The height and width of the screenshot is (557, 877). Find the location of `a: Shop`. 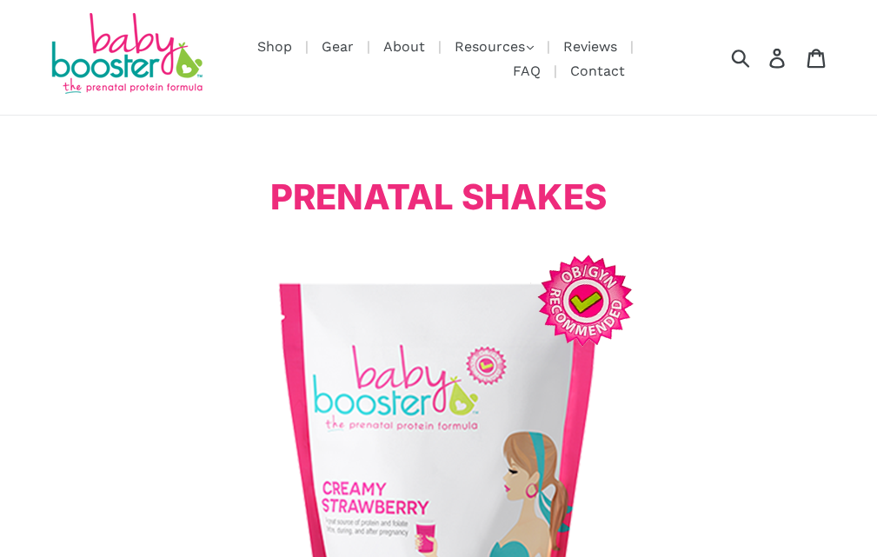

a: Shop is located at coordinates (275, 46).